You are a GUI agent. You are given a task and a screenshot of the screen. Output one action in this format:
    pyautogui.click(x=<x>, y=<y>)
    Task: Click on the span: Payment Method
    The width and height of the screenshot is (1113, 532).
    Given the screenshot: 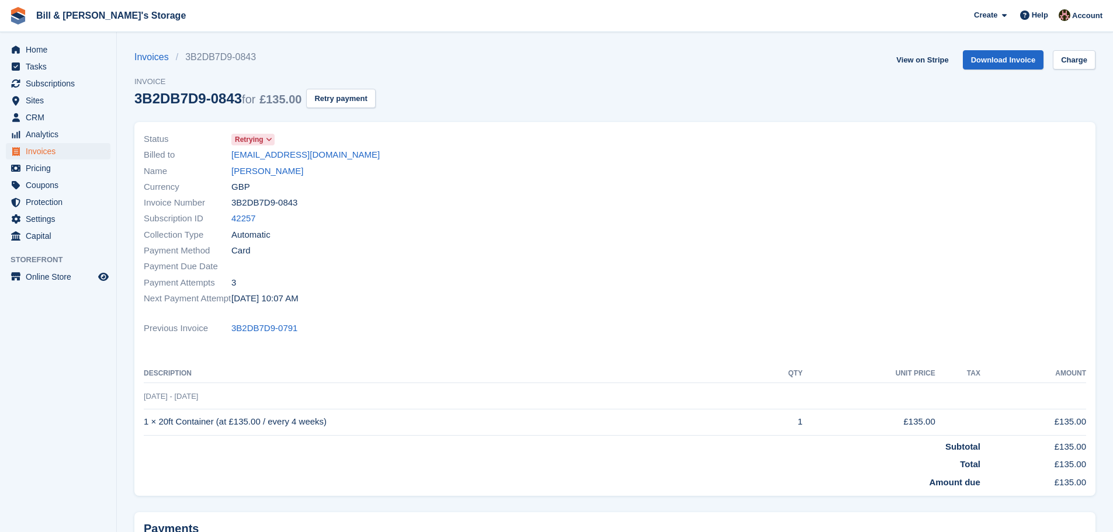 What is the action you would take?
    pyautogui.click(x=187, y=251)
    